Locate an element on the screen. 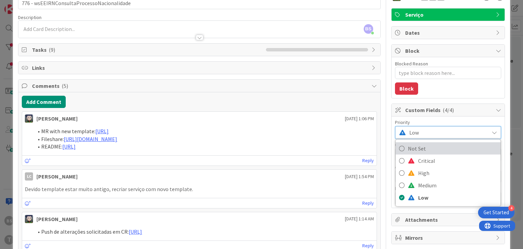 This screenshot has height=249, width=523. span: Comments is located at coordinates (200, 86).